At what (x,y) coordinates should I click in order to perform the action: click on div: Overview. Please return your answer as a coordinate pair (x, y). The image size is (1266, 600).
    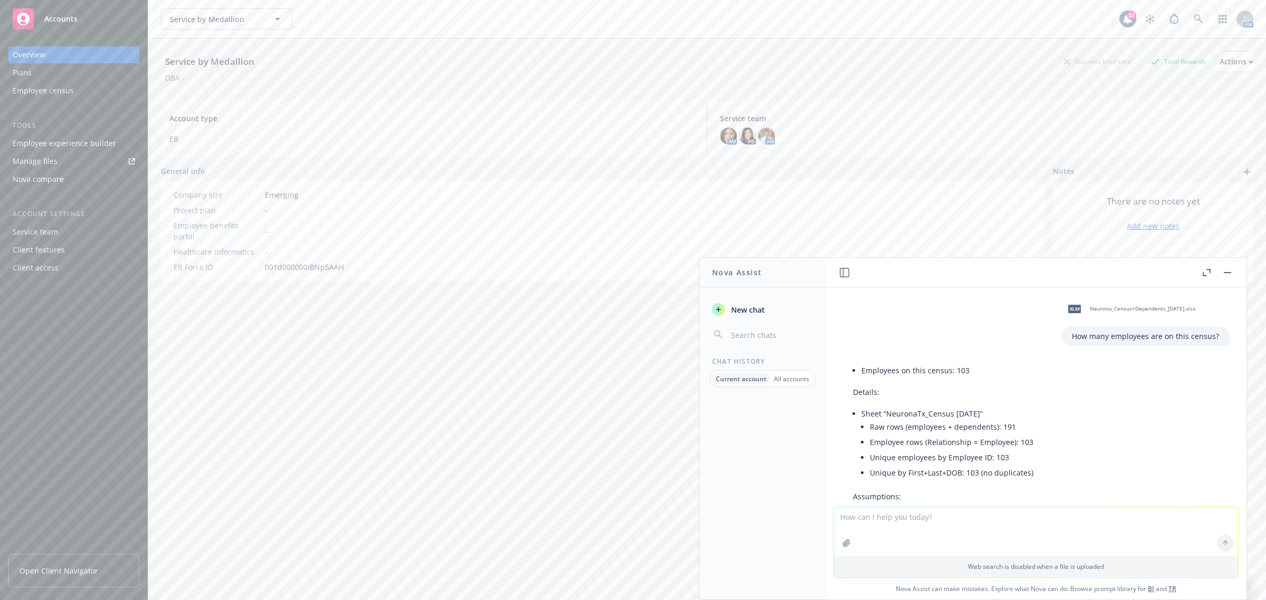
    Looking at the image, I should click on (29, 55).